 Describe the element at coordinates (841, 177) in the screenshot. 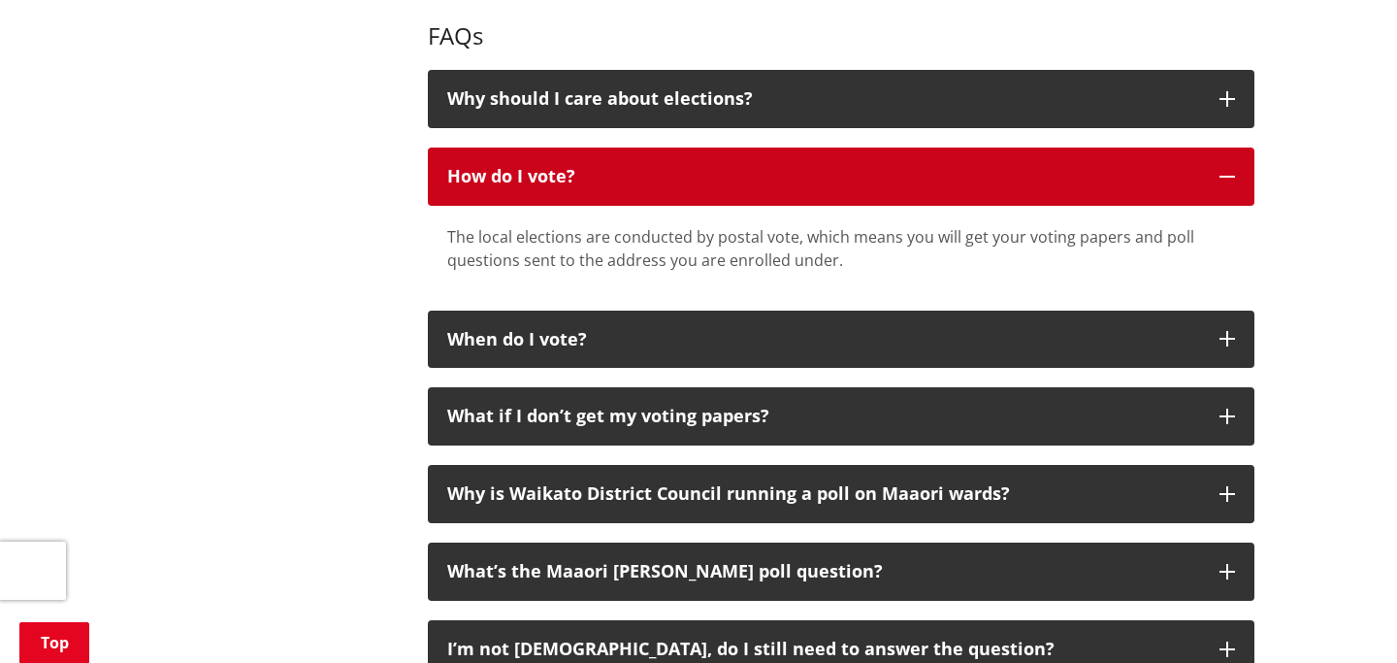

I see `button: How do I vote?` at that location.